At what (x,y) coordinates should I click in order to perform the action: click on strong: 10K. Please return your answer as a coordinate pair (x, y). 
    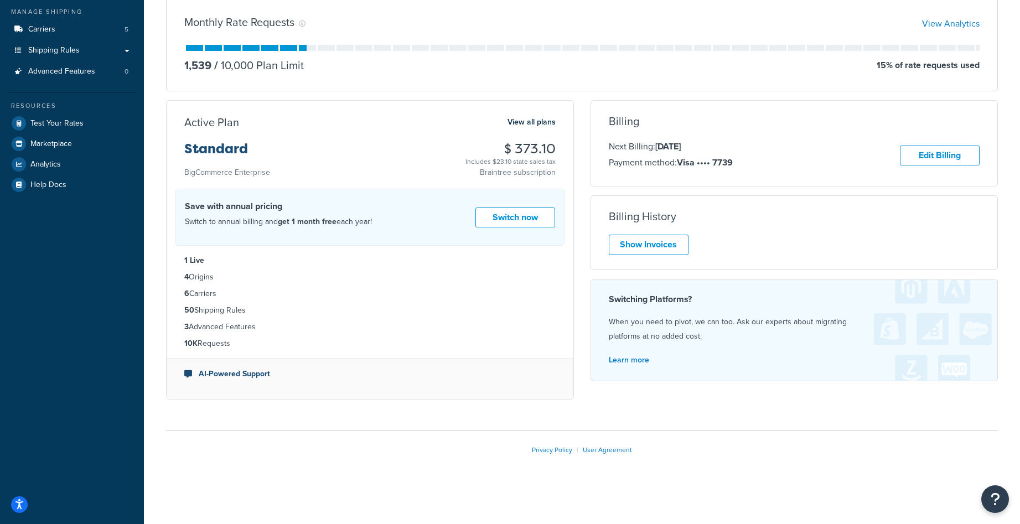
    Looking at the image, I should click on (191, 343).